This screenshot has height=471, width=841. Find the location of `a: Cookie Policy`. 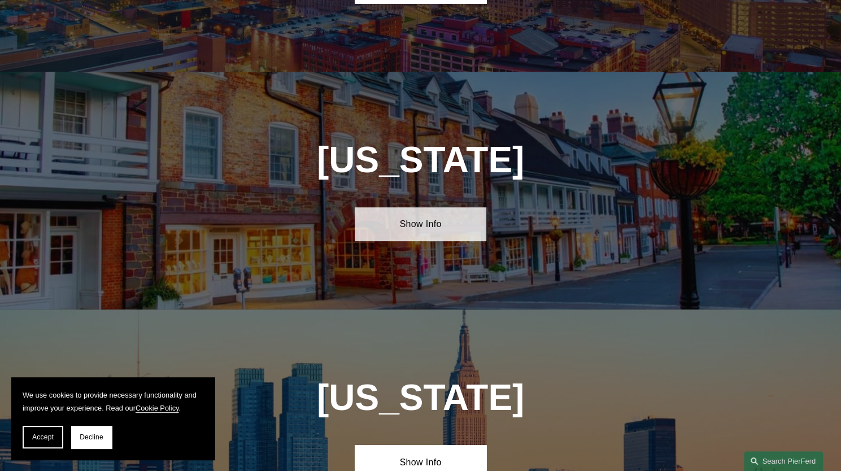

a: Cookie Policy is located at coordinates (157, 408).